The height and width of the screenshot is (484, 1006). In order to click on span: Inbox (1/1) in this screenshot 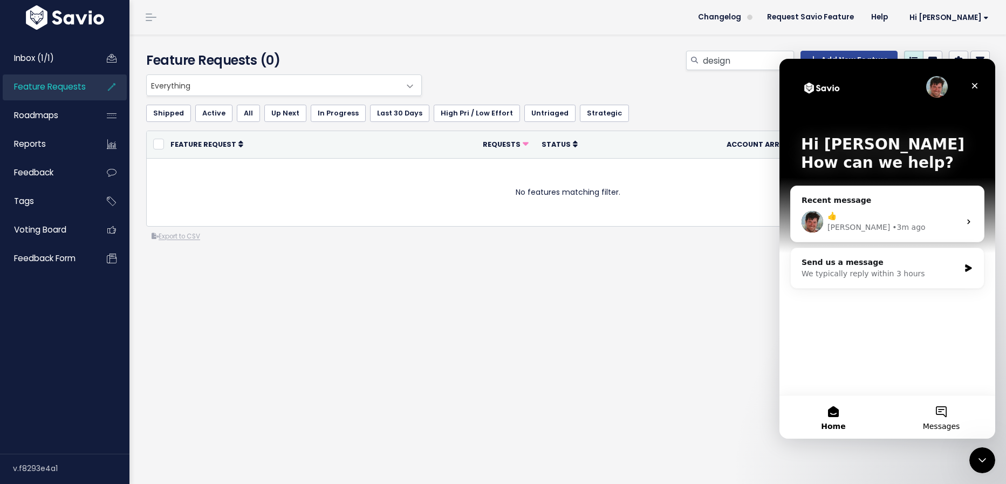, I will do `click(34, 58)`.